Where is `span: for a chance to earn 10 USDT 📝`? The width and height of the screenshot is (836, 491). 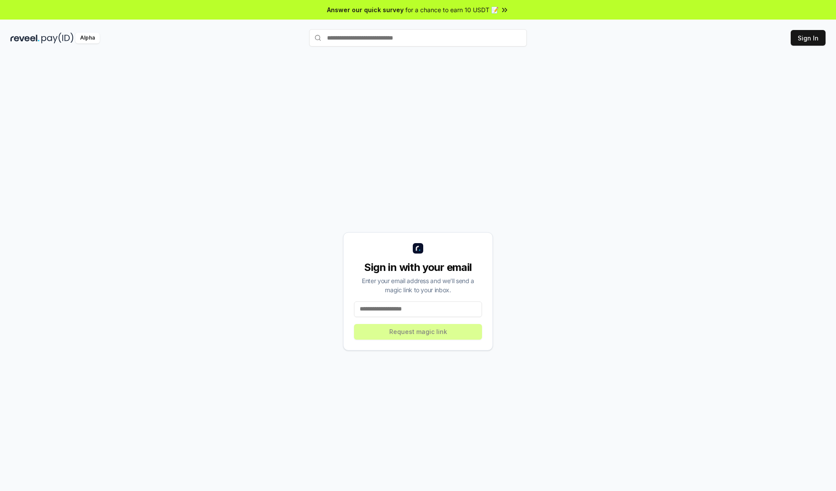 span: for a chance to earn 10 USDT 📝 is located at coordinates (452, 10).